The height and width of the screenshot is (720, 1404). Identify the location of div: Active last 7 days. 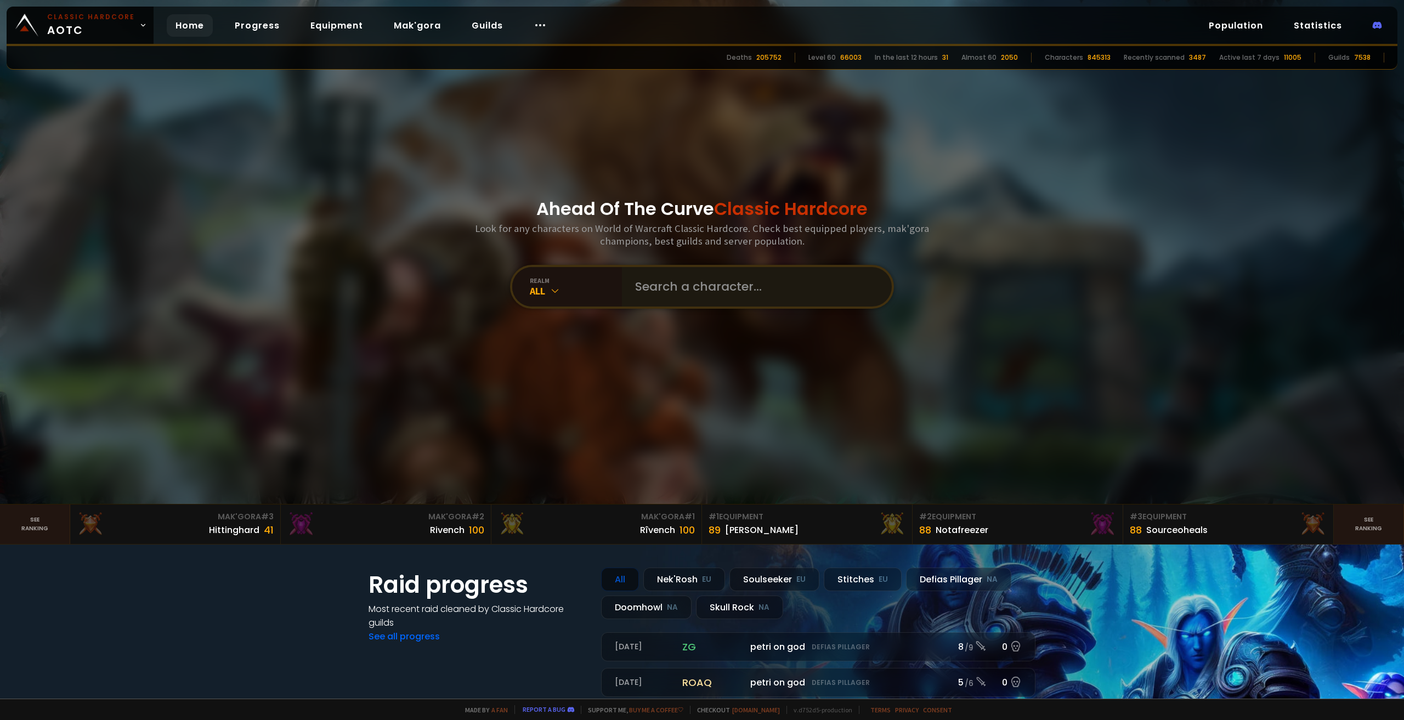
(1249, 58).